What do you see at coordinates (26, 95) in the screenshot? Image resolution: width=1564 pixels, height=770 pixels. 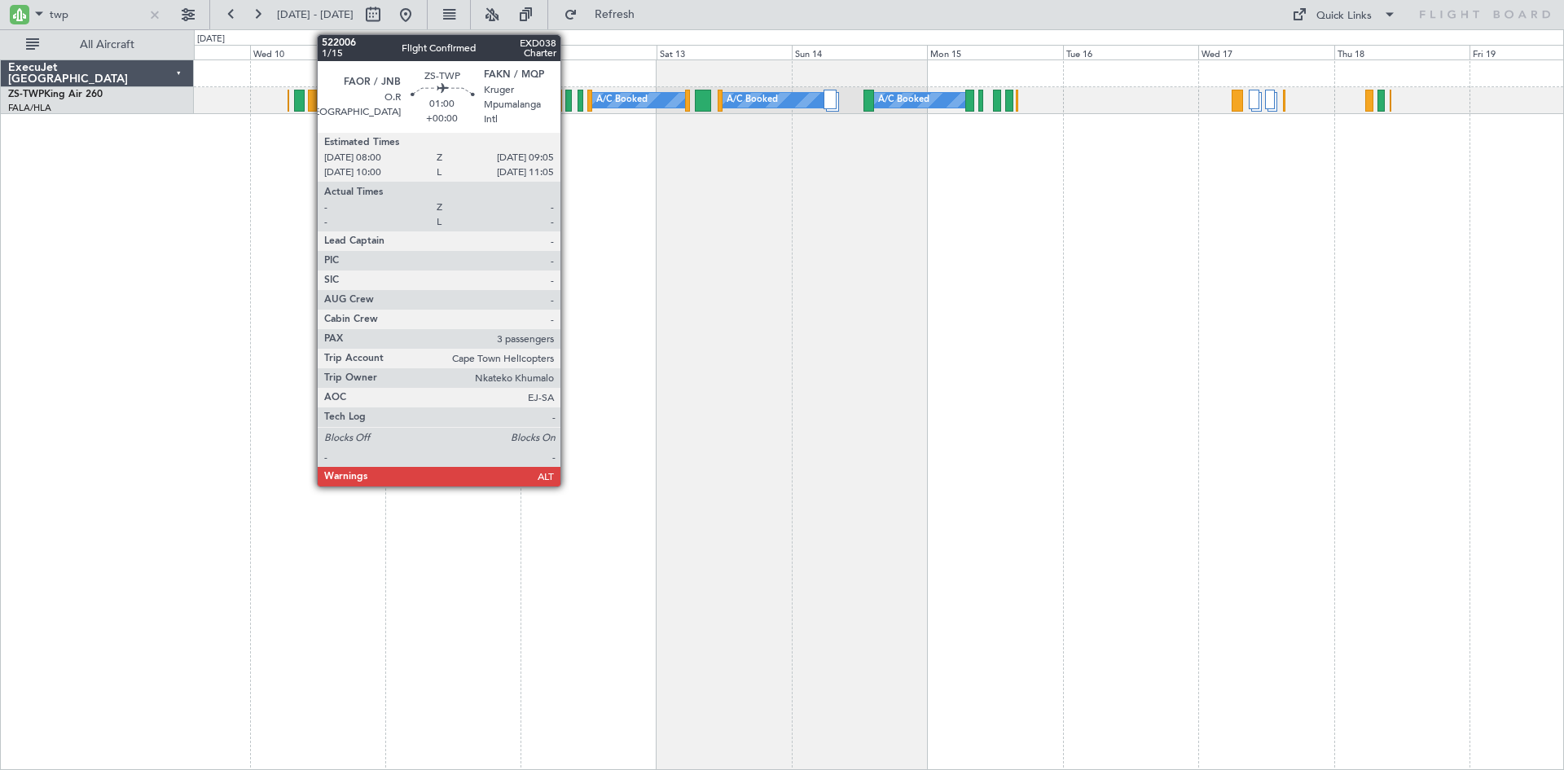 I see `span: ZS-TWP` at bounding box center [26, 95].